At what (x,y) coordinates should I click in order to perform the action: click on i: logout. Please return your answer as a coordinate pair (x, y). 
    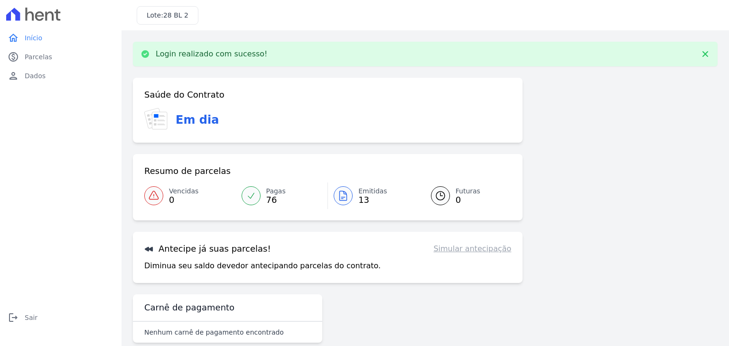
    Looking at the image, I should click on (13, 318).